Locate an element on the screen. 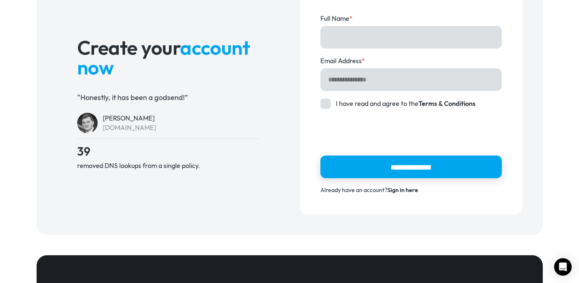 Image resolution: width=579 pixels, height=283 pixels. p: “Honestly, it has been a godsend!” is located at coordinates (168, 98).